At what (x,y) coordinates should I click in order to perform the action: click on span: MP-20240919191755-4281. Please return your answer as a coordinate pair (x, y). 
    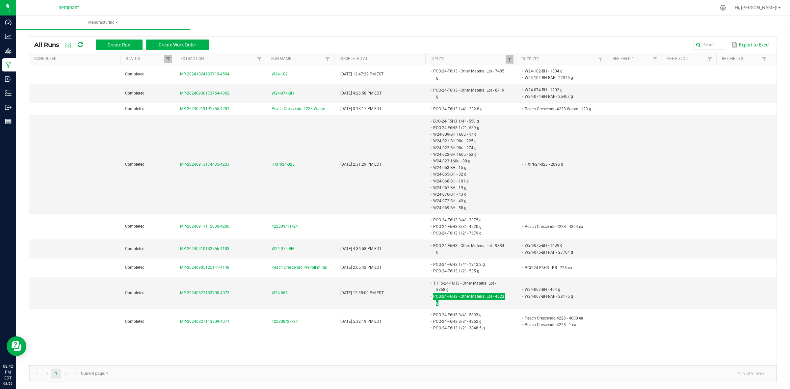
    Looking at the image, I should click on (205, 109).